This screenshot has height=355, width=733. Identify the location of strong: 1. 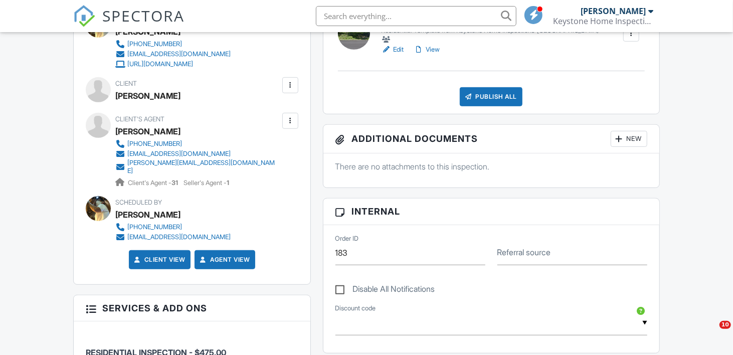
(228, 182).